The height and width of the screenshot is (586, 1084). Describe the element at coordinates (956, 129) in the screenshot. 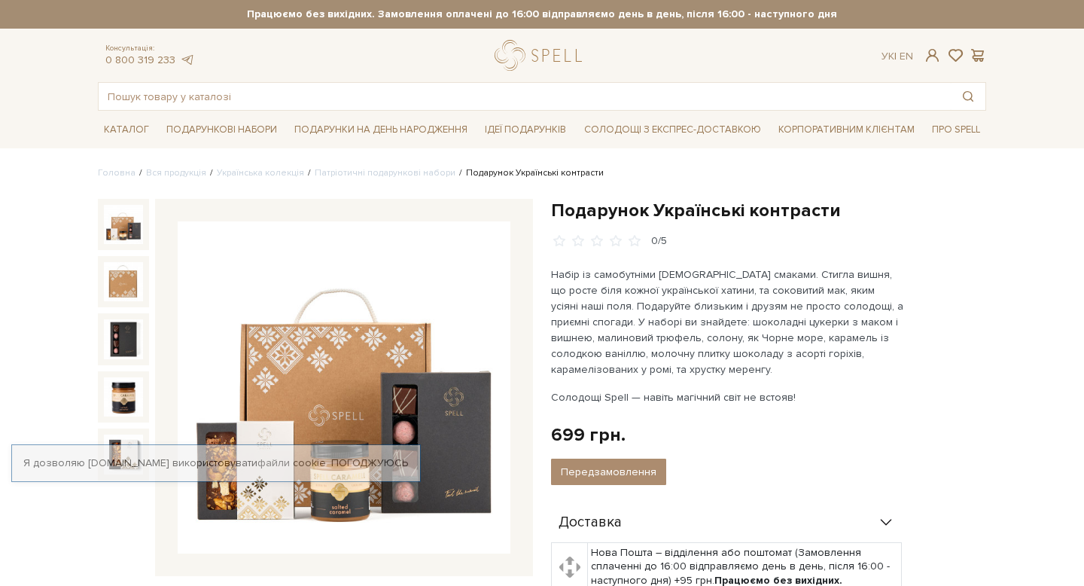

I see `a: Про Spell` at that location.